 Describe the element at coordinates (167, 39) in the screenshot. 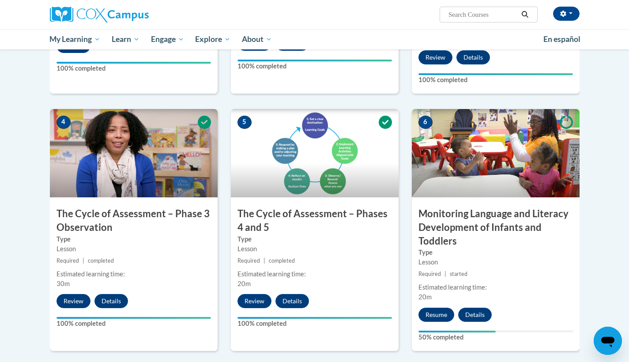

I see `span: Engage` at that location.